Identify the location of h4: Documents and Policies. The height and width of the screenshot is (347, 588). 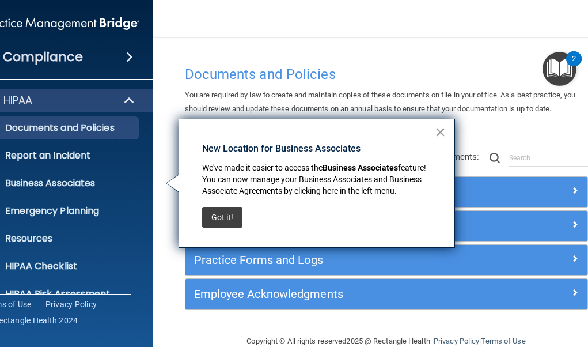
(387, 74).